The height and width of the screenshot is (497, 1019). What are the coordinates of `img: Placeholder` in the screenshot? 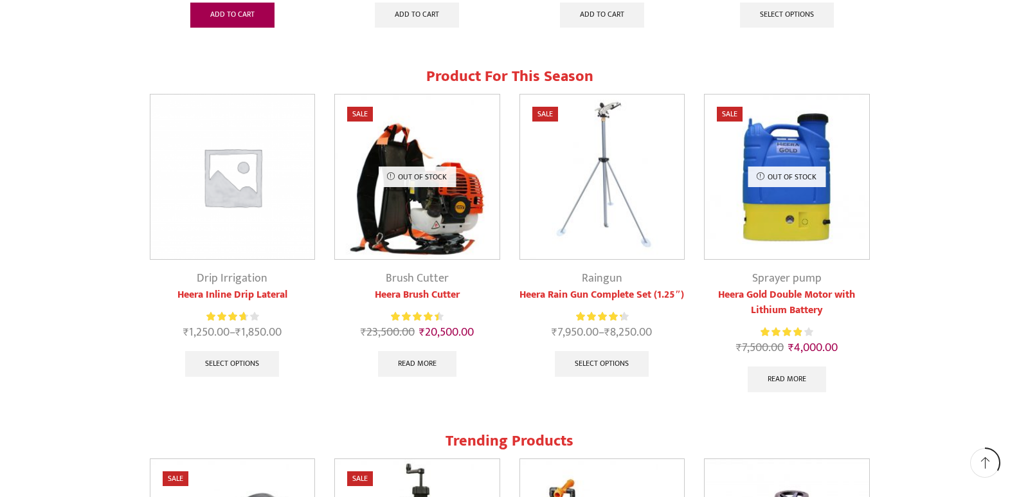 It's located at (233, 177).